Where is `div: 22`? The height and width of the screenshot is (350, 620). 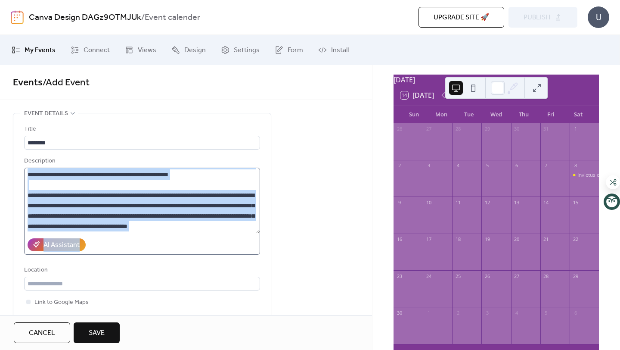
div: 22 is located at coordinates (576, 239).